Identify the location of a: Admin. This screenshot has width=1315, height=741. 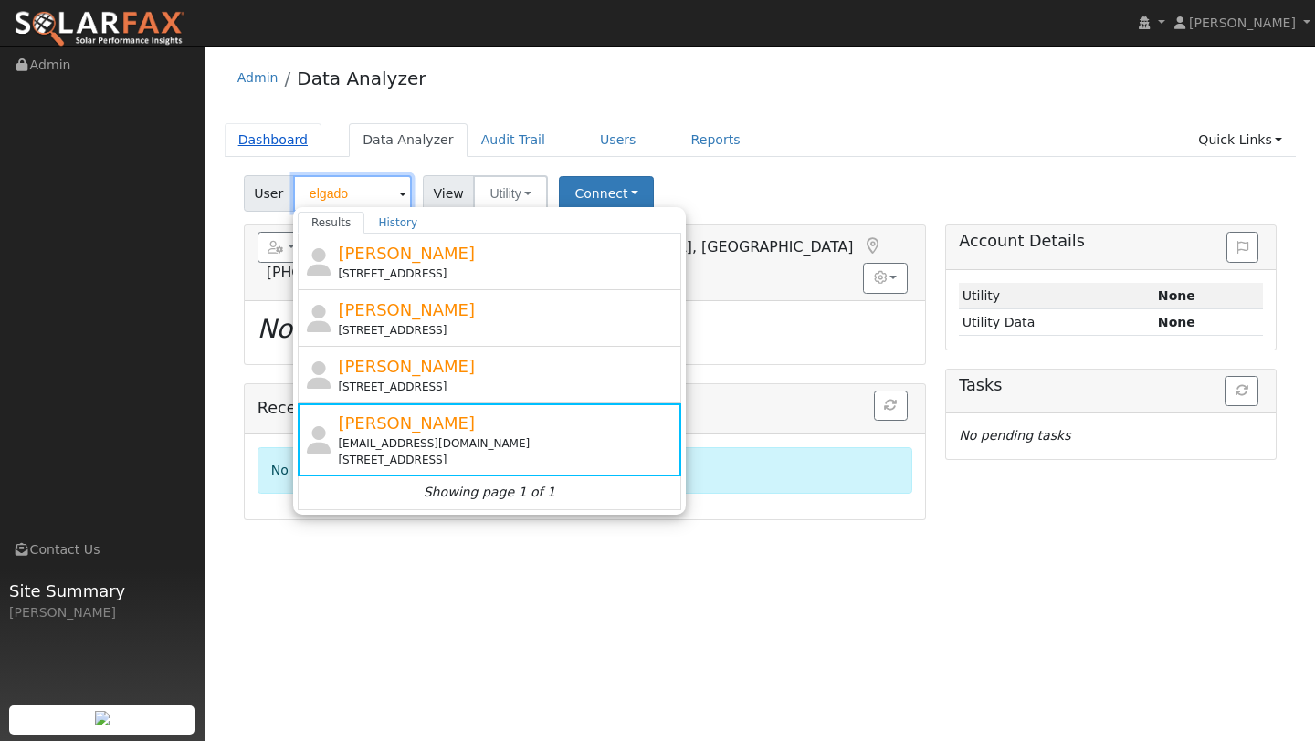
(257, 78).